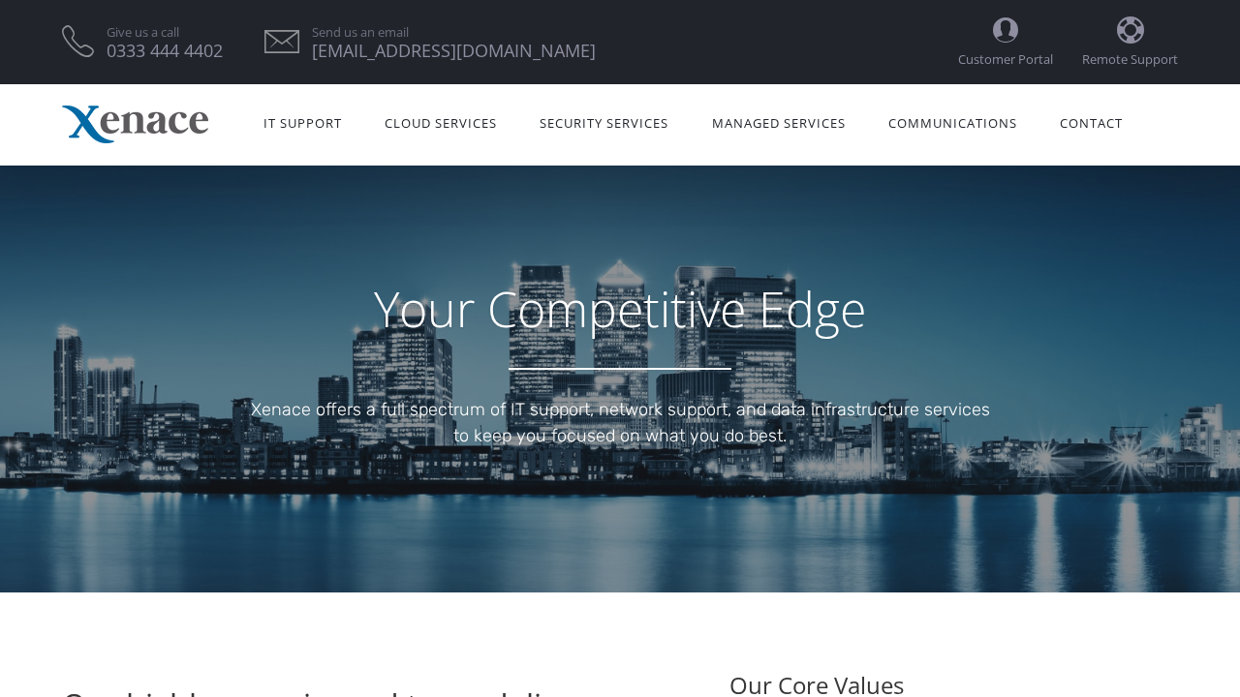 The image size is (1240, 697). What do you see at coordinates (778, 121) in the screenshot?
I see `a: Managed Services` at bounding box center [778, 121].